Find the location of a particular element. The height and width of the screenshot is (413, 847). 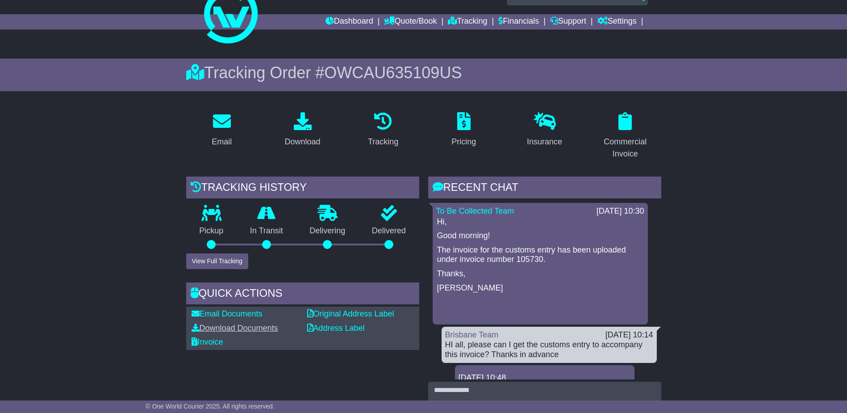

div: Download is located at coordinates (302, 142).